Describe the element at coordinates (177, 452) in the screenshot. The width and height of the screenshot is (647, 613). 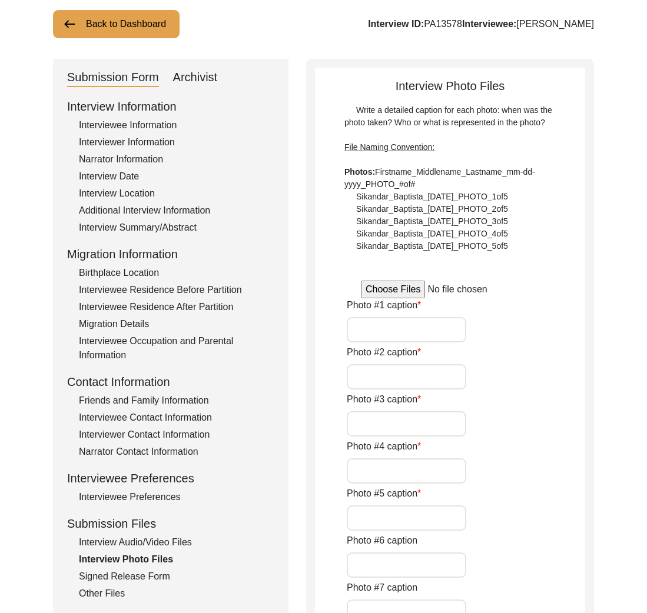
I see `div: Narrator Contact Information` at that location.